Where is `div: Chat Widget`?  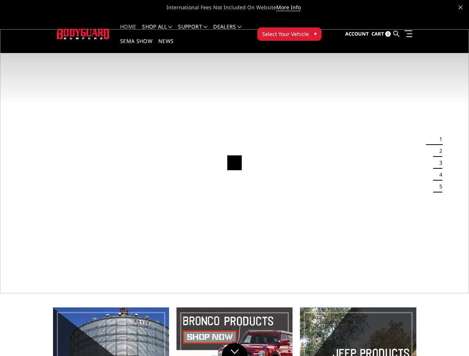
div: Chat Widget is located at coordinates (450, 338).